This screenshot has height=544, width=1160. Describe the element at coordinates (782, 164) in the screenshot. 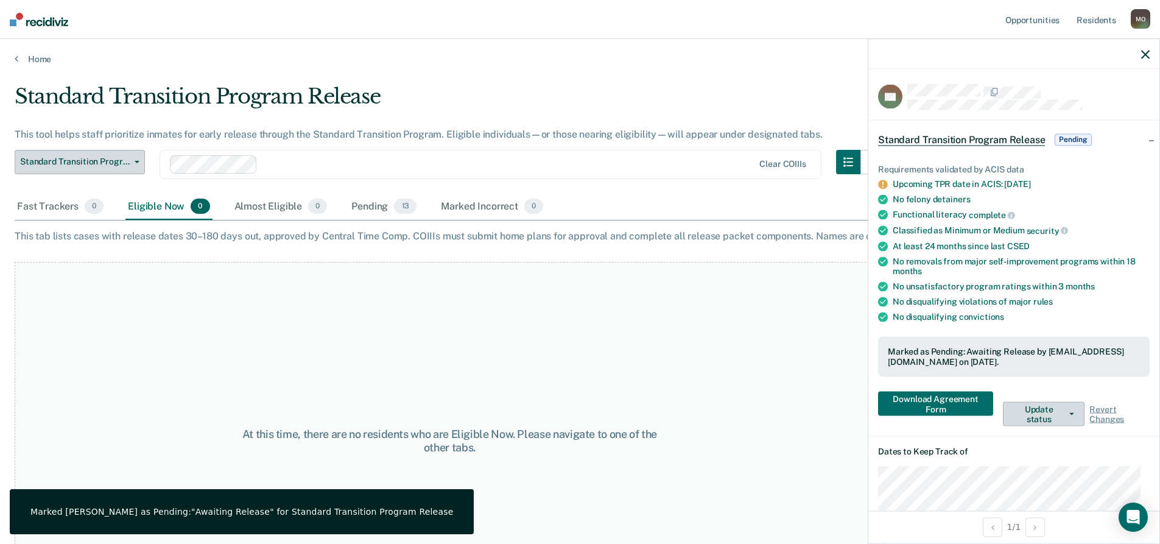

I see `div: Clear COIIIs` at that location.